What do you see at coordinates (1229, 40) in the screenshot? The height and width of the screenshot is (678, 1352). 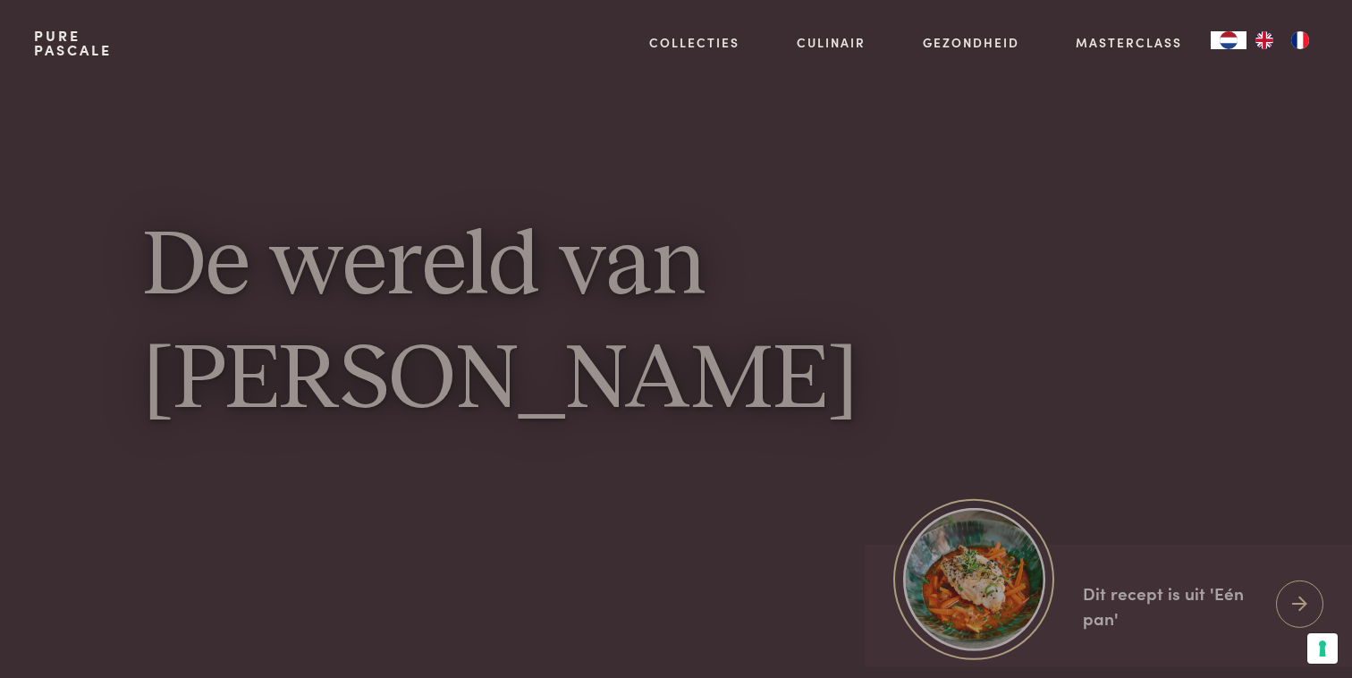 I see `div: Language` at bounding box center [1229, 40].